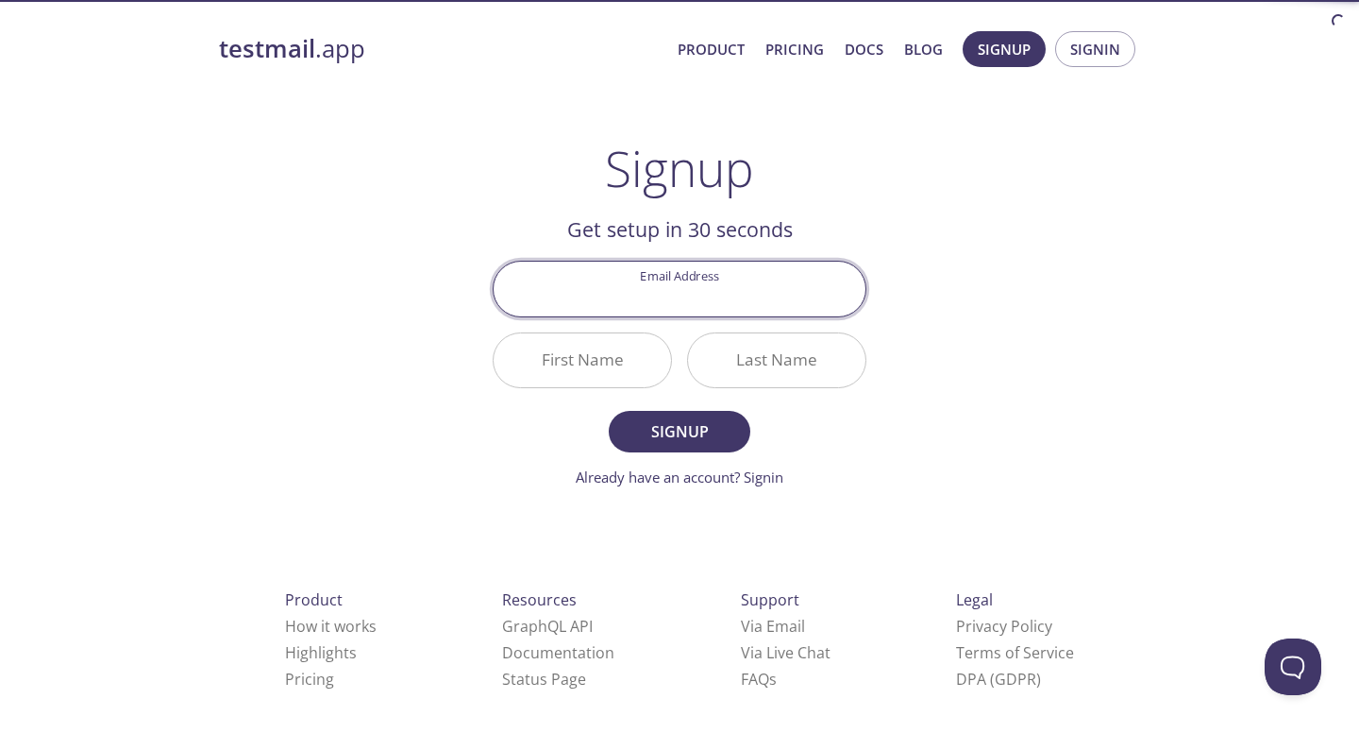 Image resolution: width=1359 pixels, height=733 pixels. I want to click on a: Status Page, so click(544, 679).